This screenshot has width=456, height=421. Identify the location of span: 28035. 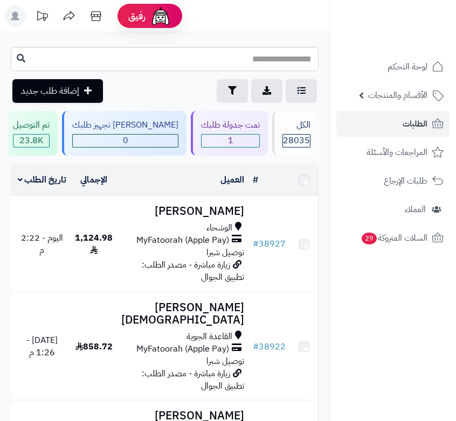
(296, 141).